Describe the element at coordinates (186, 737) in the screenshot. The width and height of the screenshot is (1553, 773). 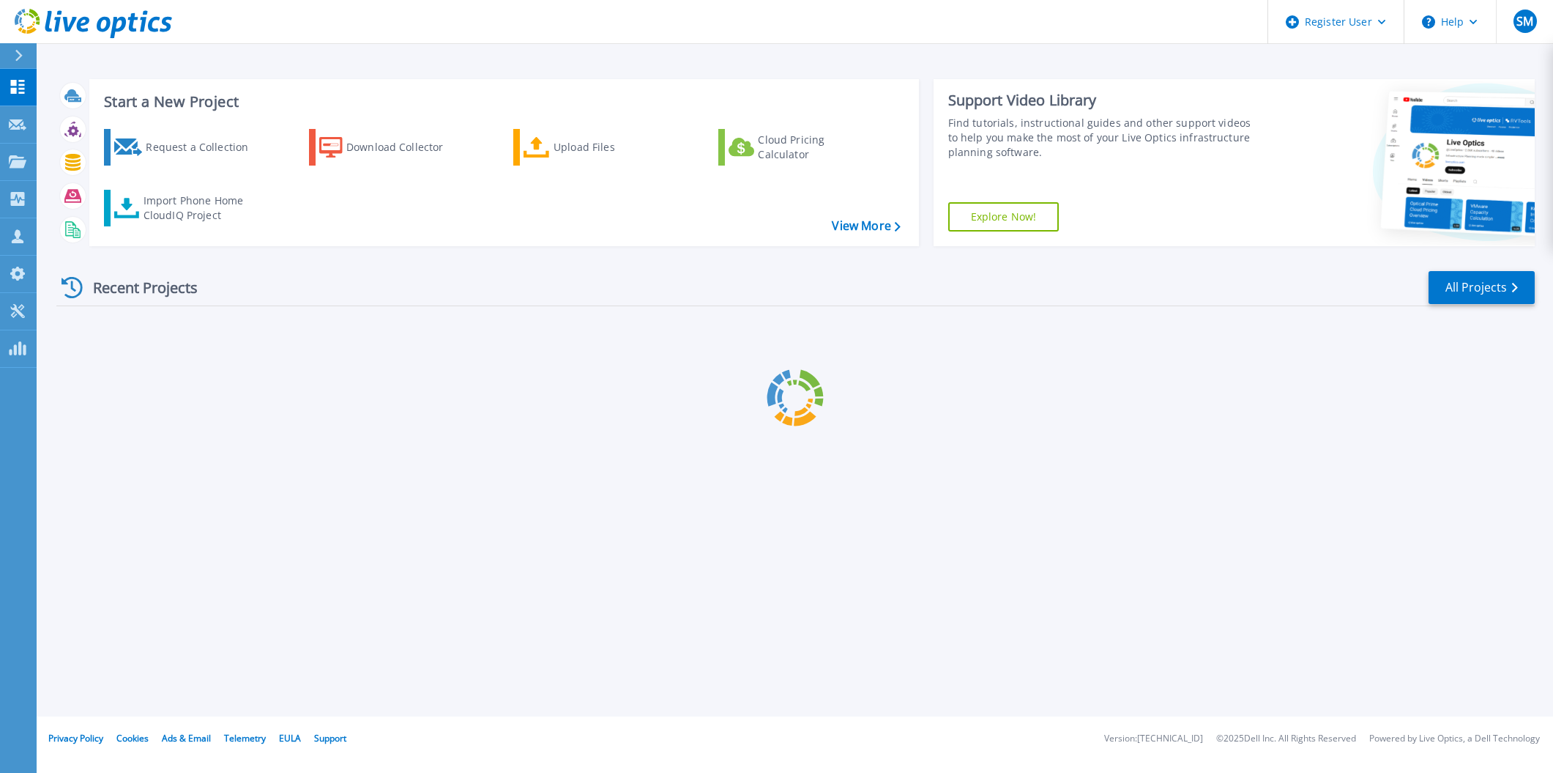
I see `a: Ads & Email` at that location.